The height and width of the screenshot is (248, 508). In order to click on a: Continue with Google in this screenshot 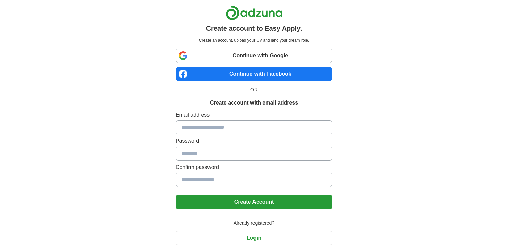, I will do `click(254, 56)`.